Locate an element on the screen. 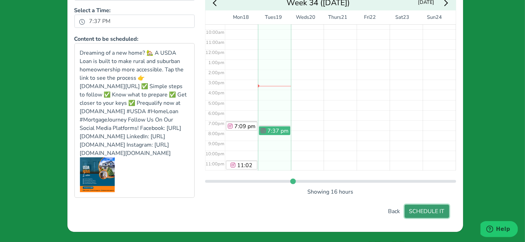 The image size is (525, 242). span: 1:00pm is located at coordinates (216, 63).